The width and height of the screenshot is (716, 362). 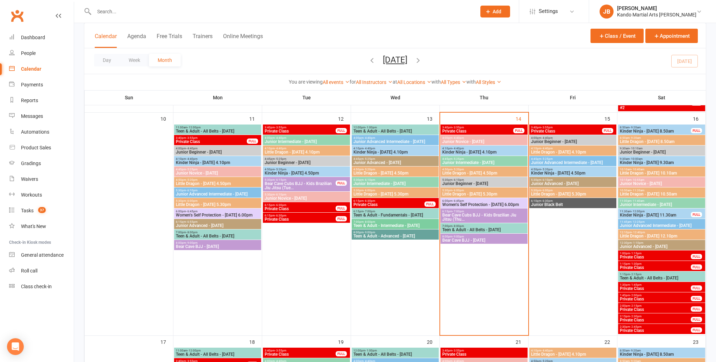 What do you see at coordinates (167, 118) in the screenshot?
I see `div: 10` at bounding box center [167, 118].